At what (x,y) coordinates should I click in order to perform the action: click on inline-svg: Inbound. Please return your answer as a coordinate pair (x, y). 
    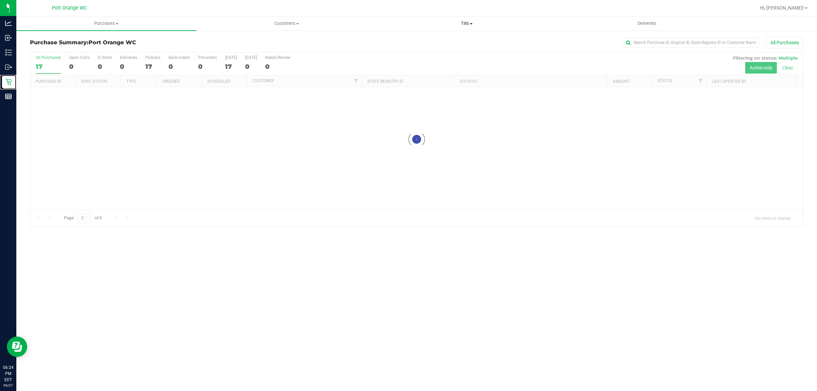
    Looking at the image, I should click on (9, 38).